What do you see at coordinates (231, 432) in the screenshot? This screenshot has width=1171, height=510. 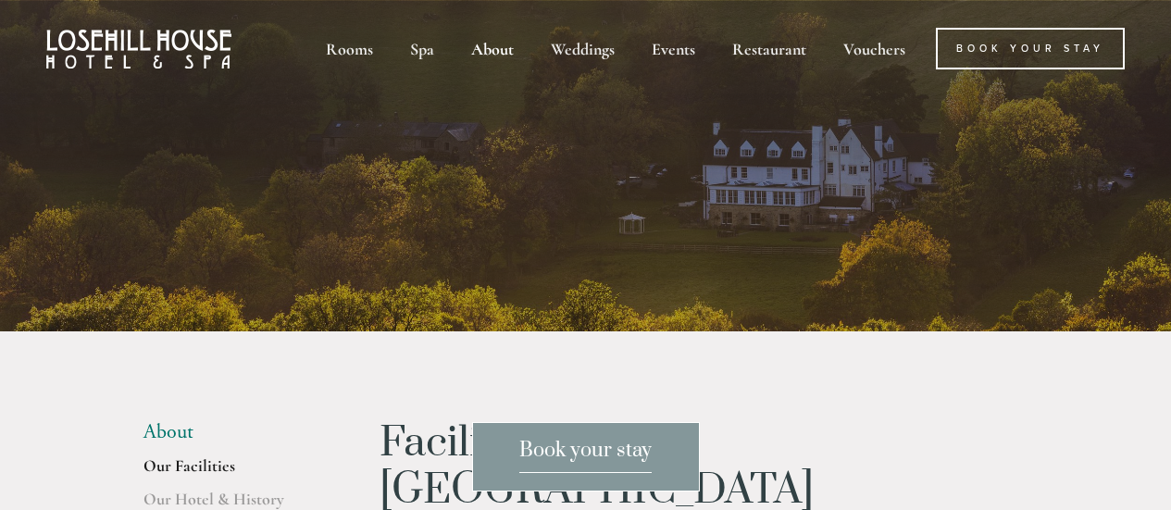 I see `li: About` at bounding box center [231, 432].